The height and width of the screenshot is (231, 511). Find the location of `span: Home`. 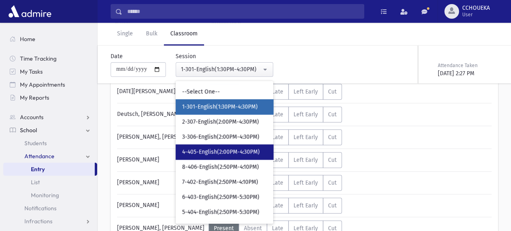

span: Home is located at coordinates (28, 39).